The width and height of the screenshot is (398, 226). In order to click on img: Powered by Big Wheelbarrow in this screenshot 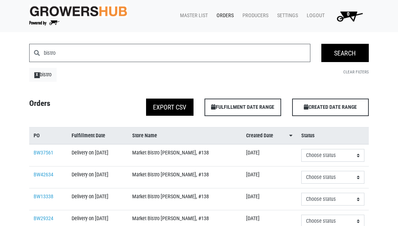, I will do `click(44, 23)`.